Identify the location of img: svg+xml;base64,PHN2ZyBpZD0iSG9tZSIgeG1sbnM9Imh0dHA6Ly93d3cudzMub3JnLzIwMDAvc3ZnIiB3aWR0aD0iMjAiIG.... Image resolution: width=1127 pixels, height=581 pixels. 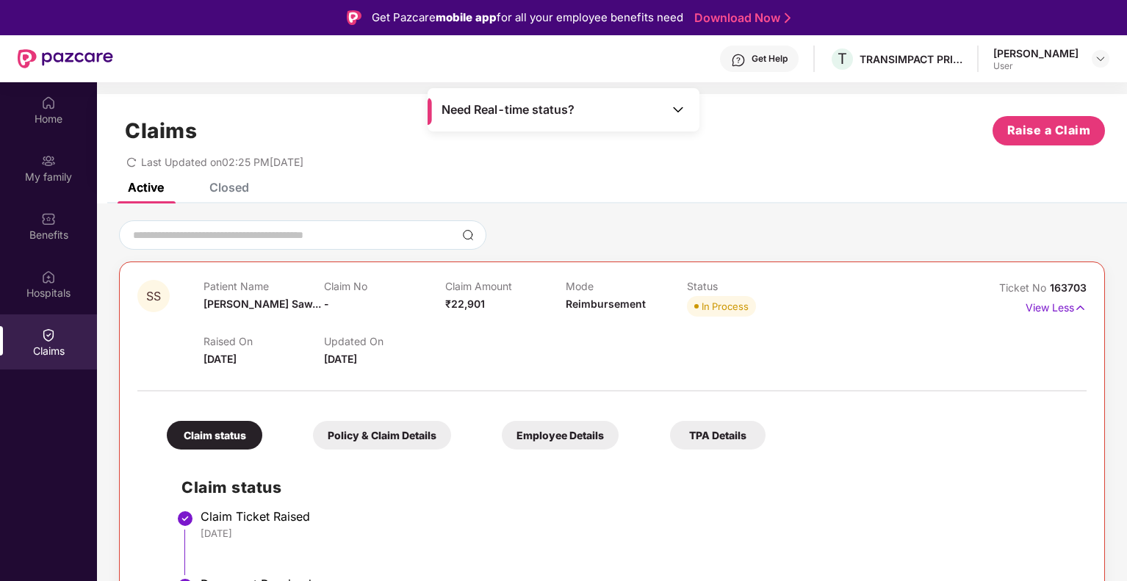
(49, 103).